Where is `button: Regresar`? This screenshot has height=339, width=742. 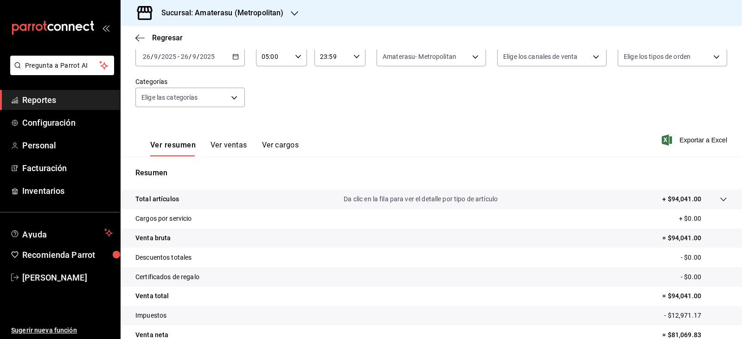
button: Regresar is located at coordinates (159, 38).